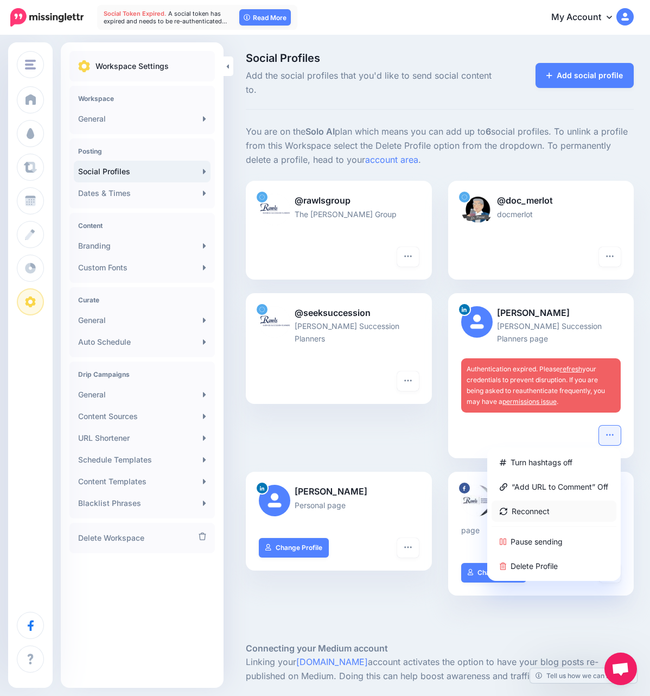 The width and height of the screenshot is (650, 696). What do you see at coordinates (265, 17) in the screenshot?
I see `a: Read More` at bounding box center [265, 17].